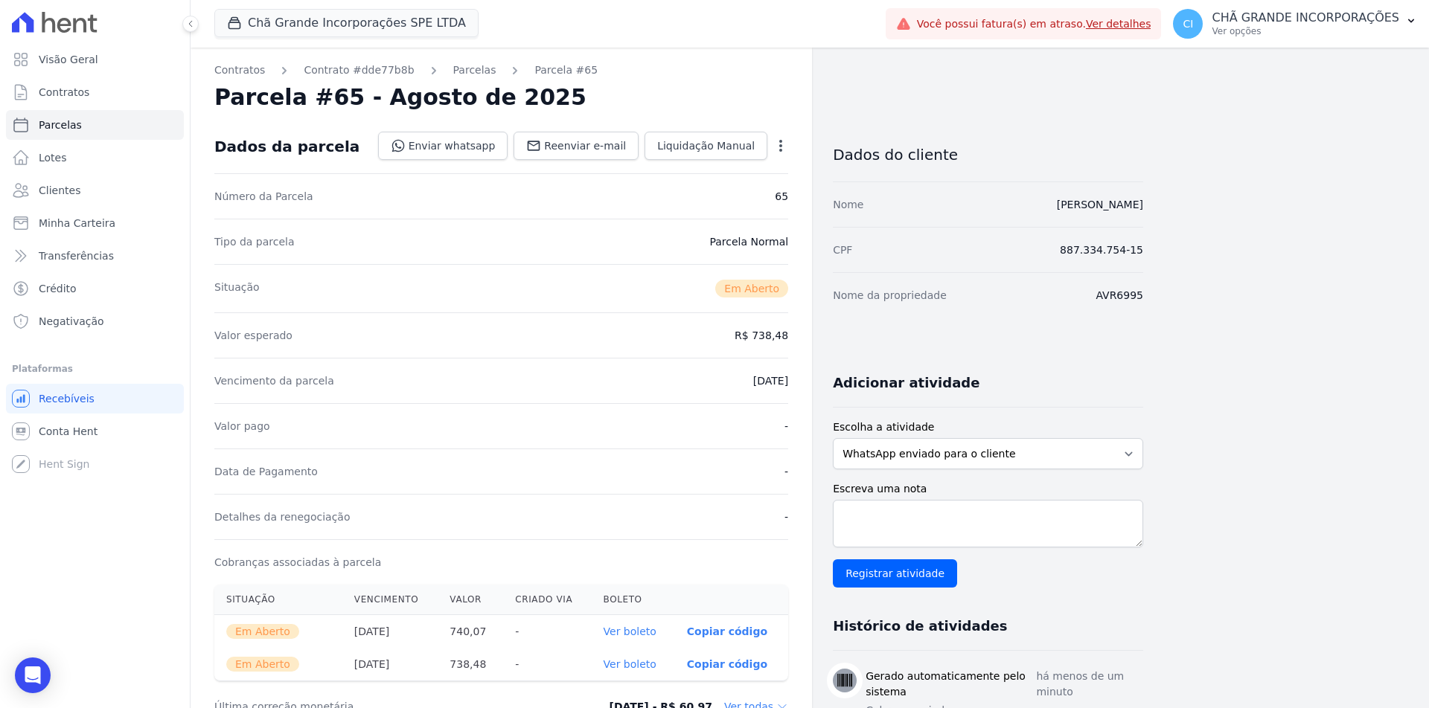 This screenshot has width=1429, height=708. Describe the element at coordinates (501, 70) in the screenshot. I see `nav: Breadcrumb` at that location.